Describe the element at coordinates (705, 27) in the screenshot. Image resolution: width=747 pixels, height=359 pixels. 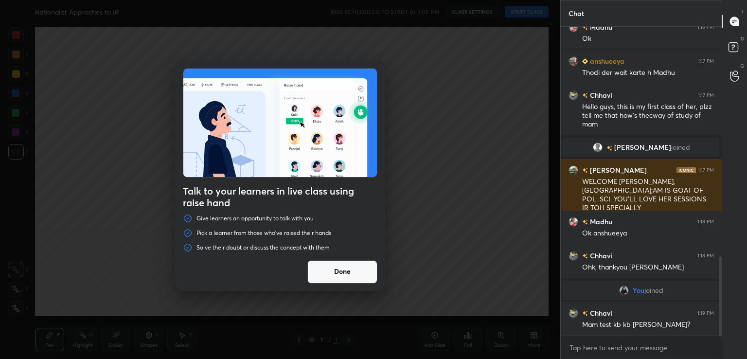
I see `div: 1:16 PM` at that location.